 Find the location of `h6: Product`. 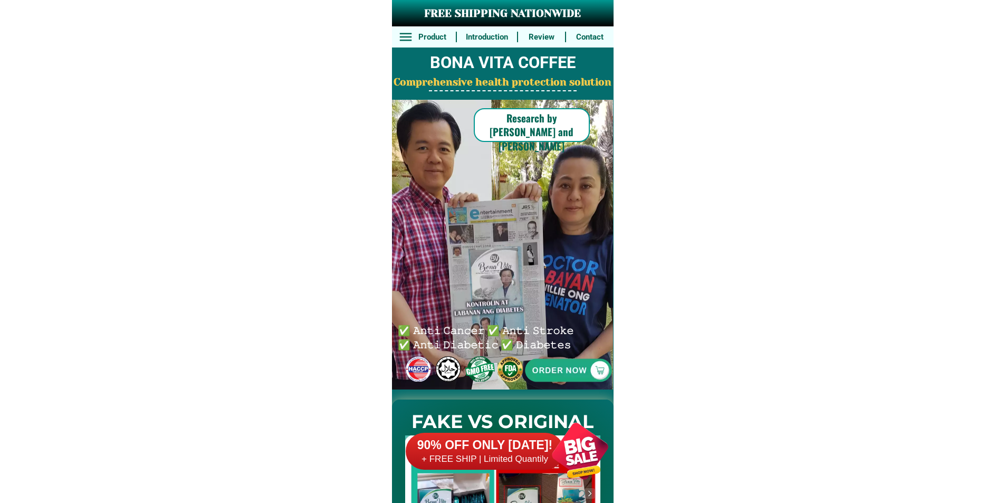

h6: Product is located at coordinates (432, 37).